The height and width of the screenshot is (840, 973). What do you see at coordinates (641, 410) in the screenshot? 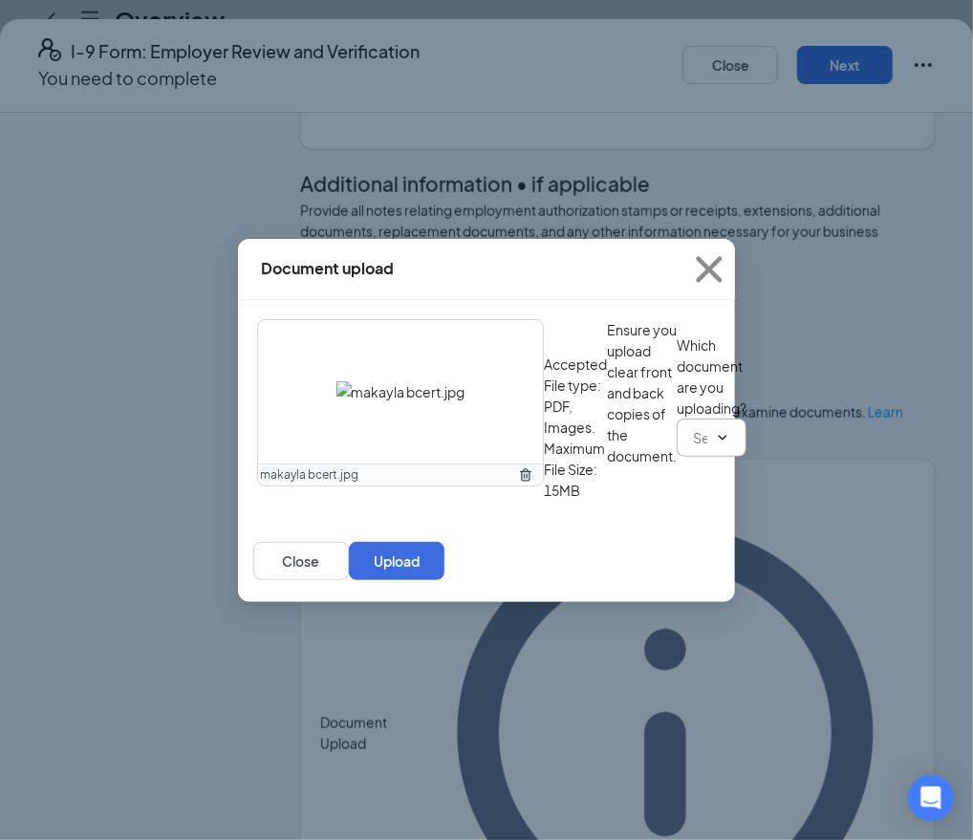
I see `span: Ensure you upload clear front and back copies of the document.` at bounding box center [641, 410].